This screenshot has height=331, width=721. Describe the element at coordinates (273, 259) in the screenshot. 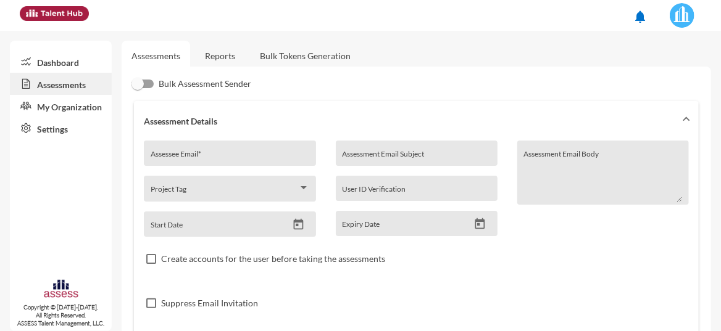

I see `span: Create accounts for the user before taking the assessments` at that location.